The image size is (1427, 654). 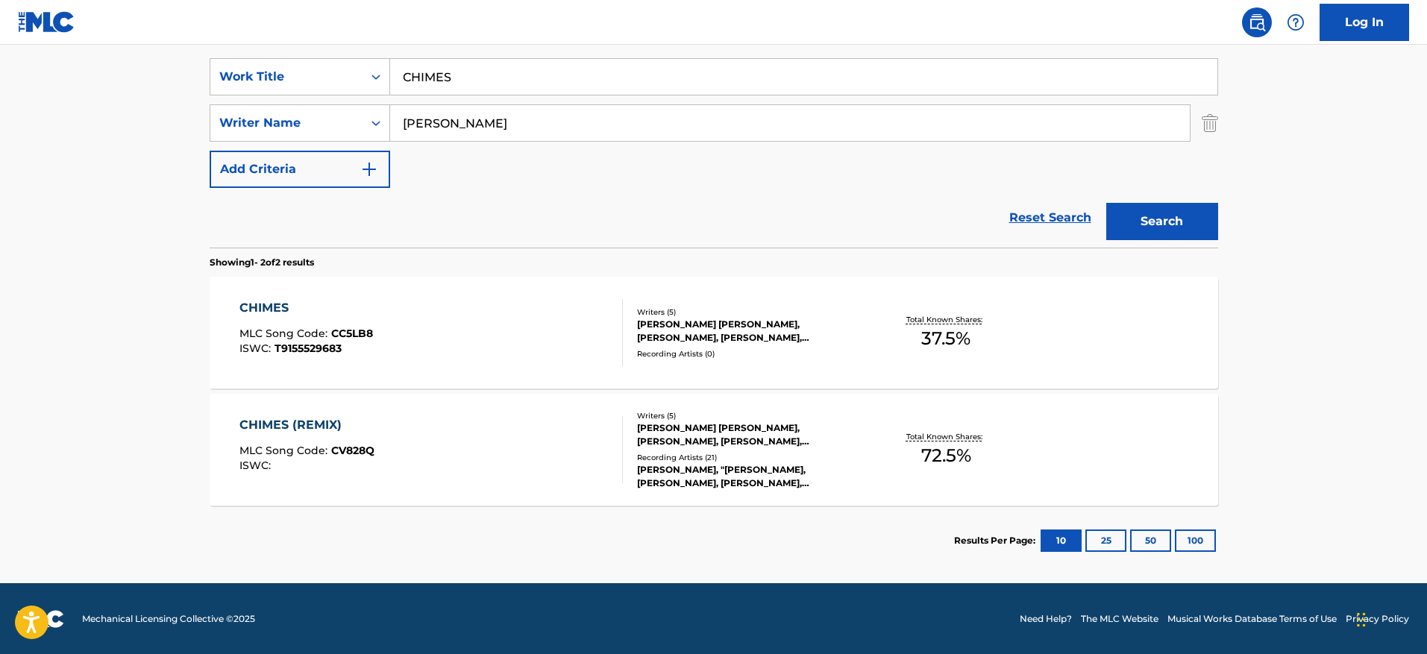 What do you see at coordinates (306, 308) in the screenshot?
I see `div: CHIMES` at bounding box center [306, 308].